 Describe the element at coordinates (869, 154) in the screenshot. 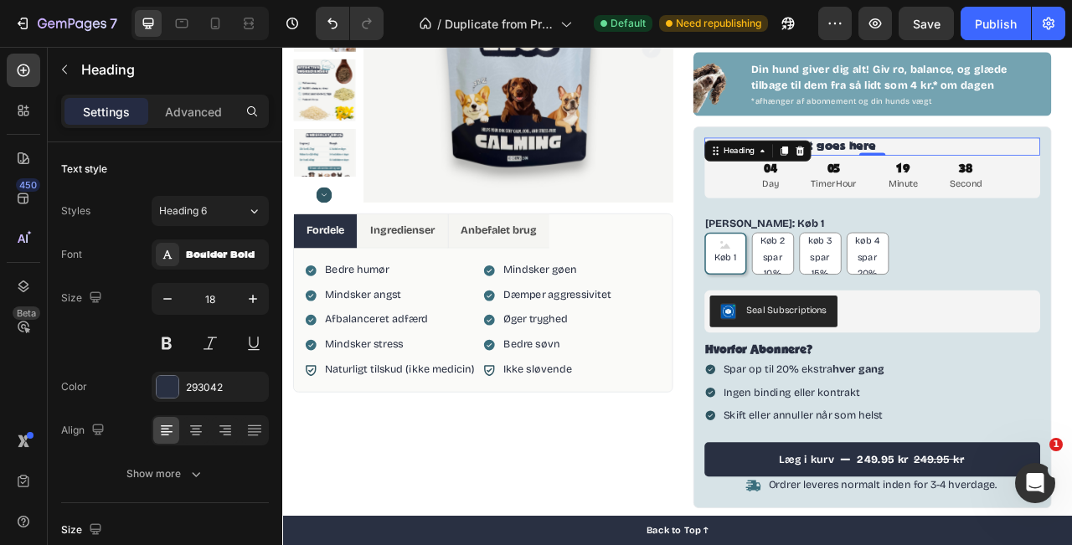

I see `div: 38` at that location.